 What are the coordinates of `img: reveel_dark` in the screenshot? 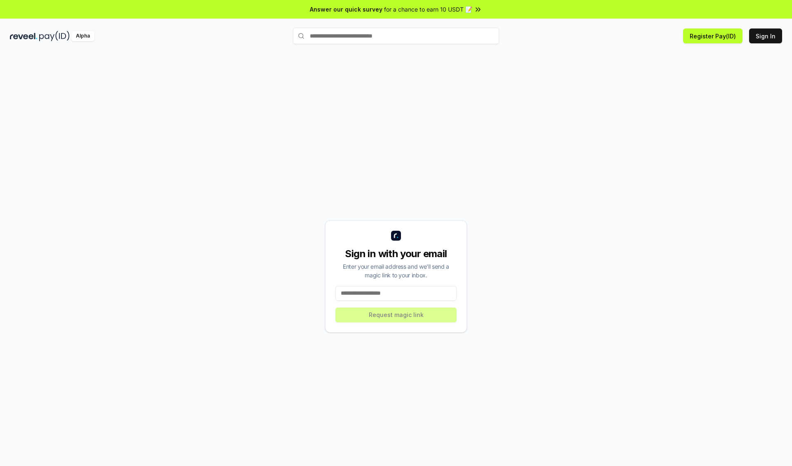 It's located at (24, 36).